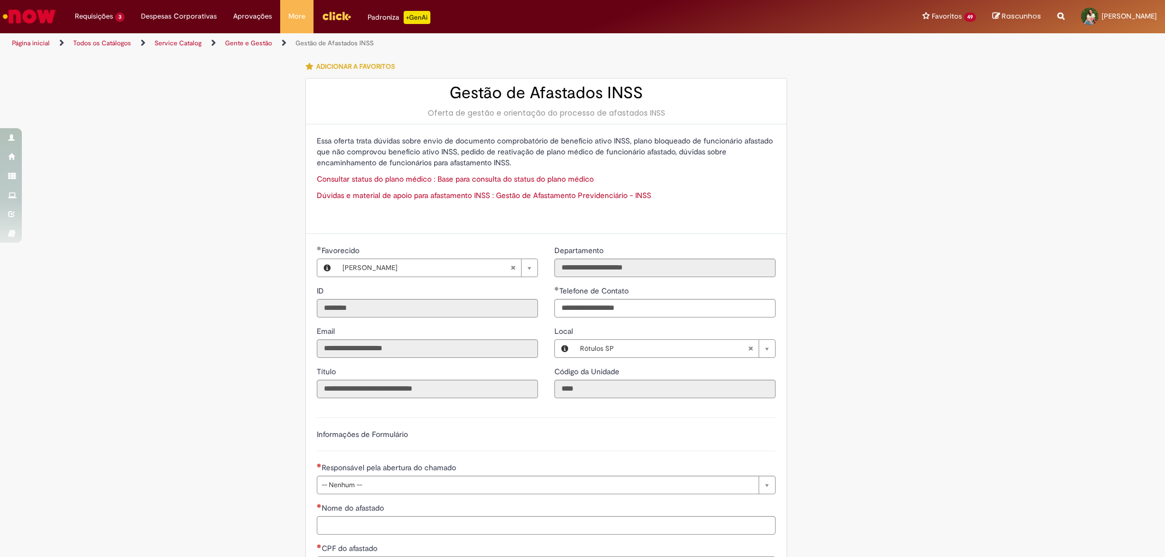 The image size is (1165, 557). What do you see at coordinates (663, 349) in the screenshot?
I see `span: Rótulos SP` at bounding box center [663, 349].